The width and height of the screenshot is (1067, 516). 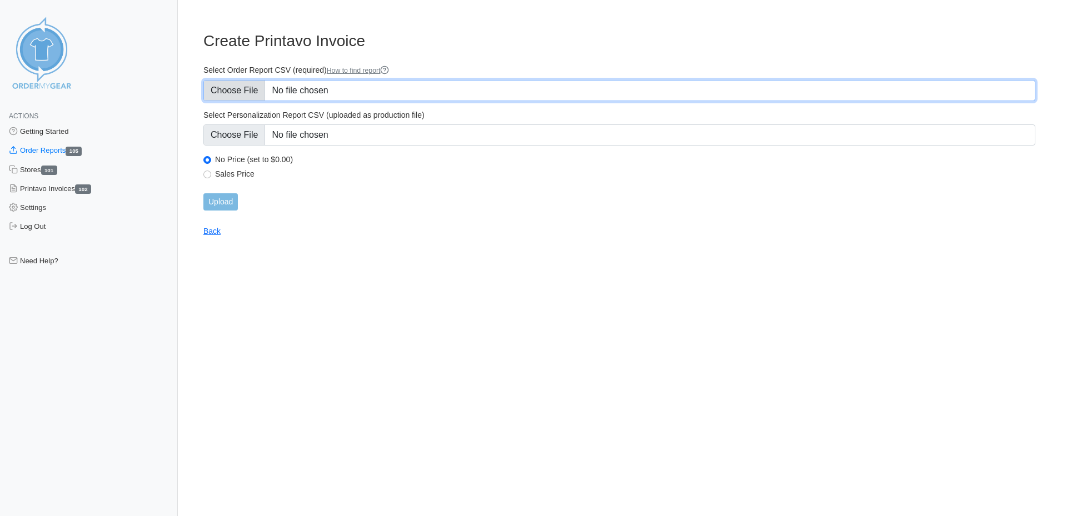 I want to click on label: Sales Price, so click(x=625, y=174).